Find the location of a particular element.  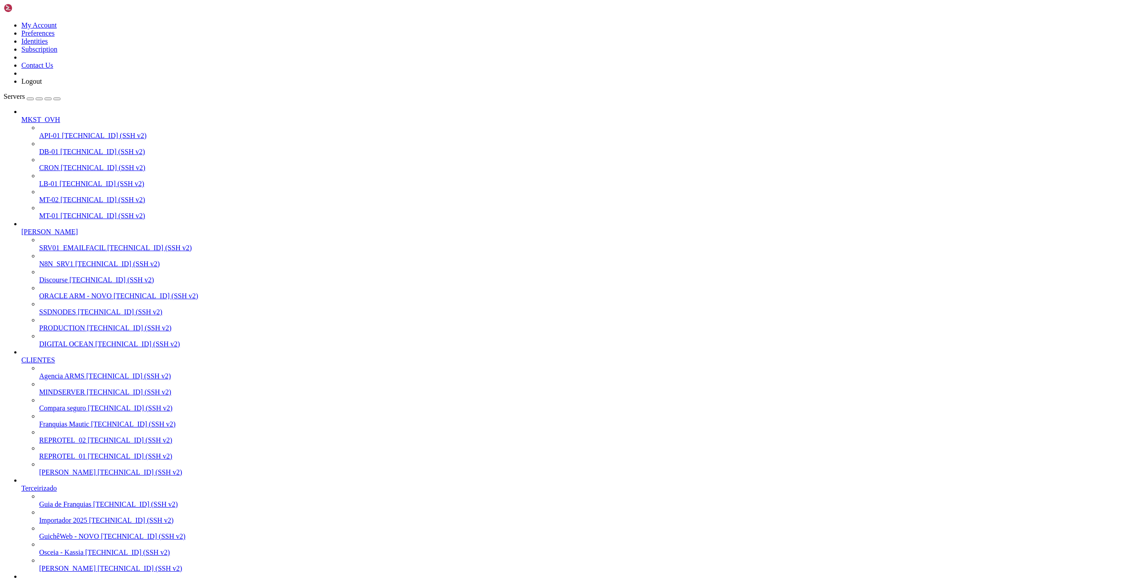

span: Discourse is located at coordinates (53, 279).